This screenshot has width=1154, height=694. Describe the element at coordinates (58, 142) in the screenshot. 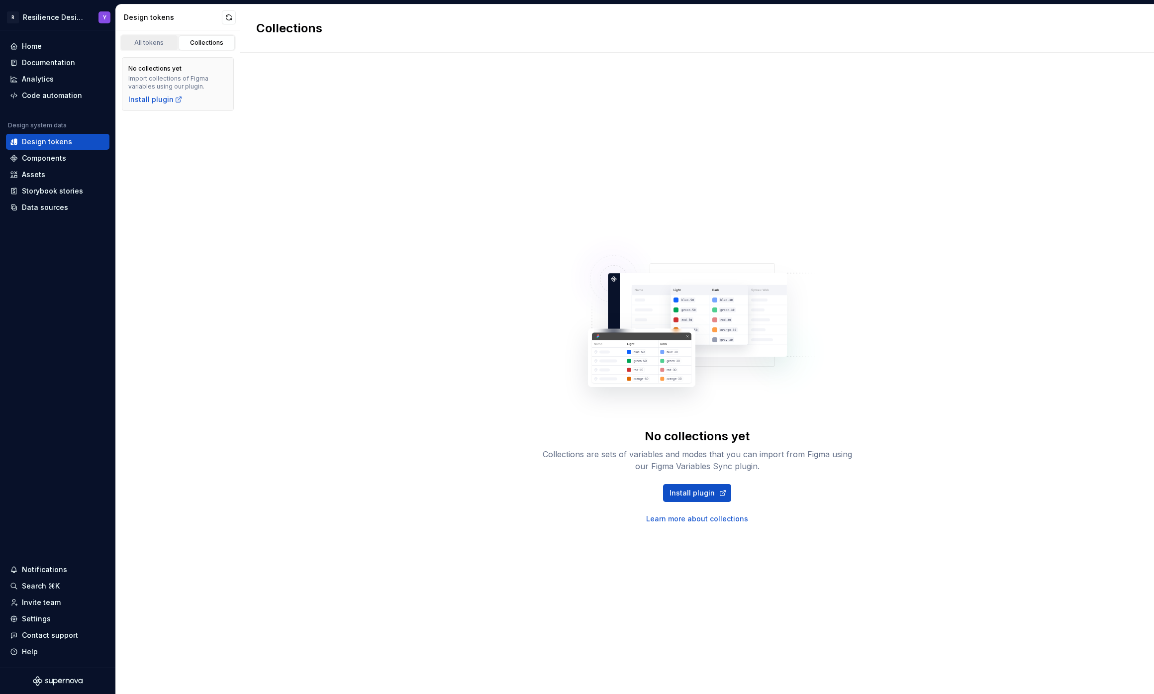

I see `a: Design tokens` at that location.